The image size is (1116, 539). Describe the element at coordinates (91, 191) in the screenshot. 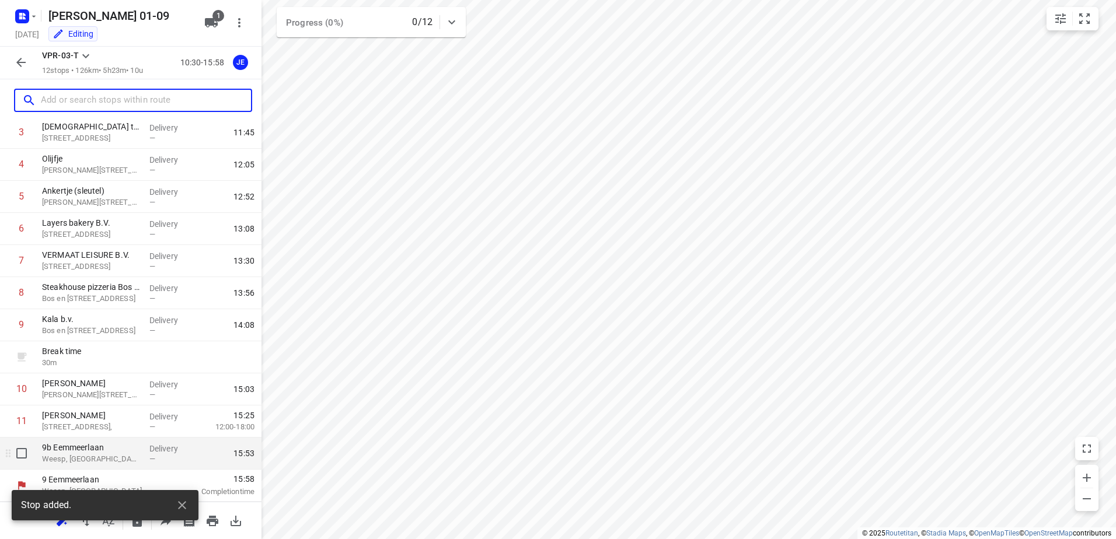

I see `p: Ankertje (sleutel)` at that location.